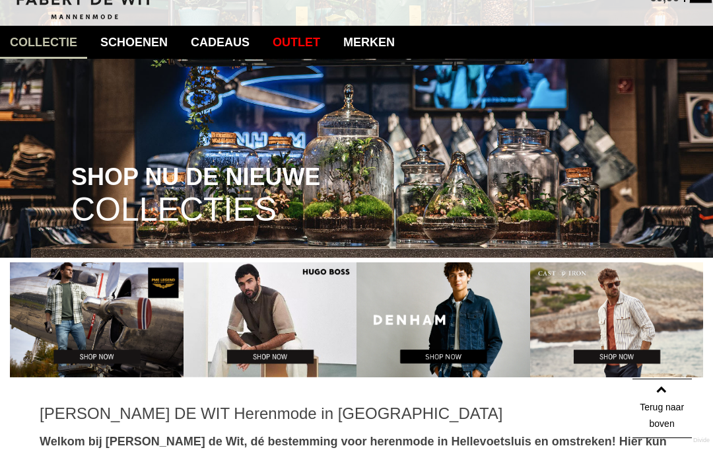 The width and height of the screenshot is (713, 452). What do you see at coordinates (220, 42) in the screenshot?
I see `a: Cadeaus` at bounding box center [220, 42].